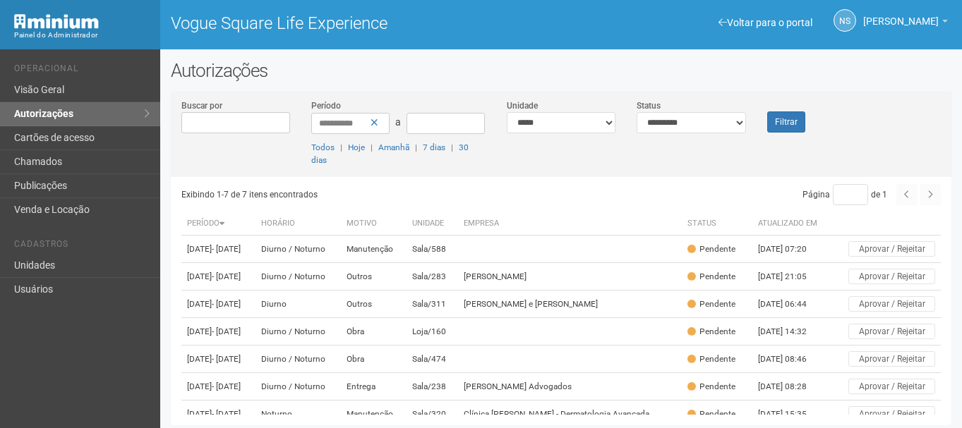 This screenshot has height=428, width=962. Describe the element at coordinates (432, 387) in the screenshot. I see `td: Sala/238` at that location.